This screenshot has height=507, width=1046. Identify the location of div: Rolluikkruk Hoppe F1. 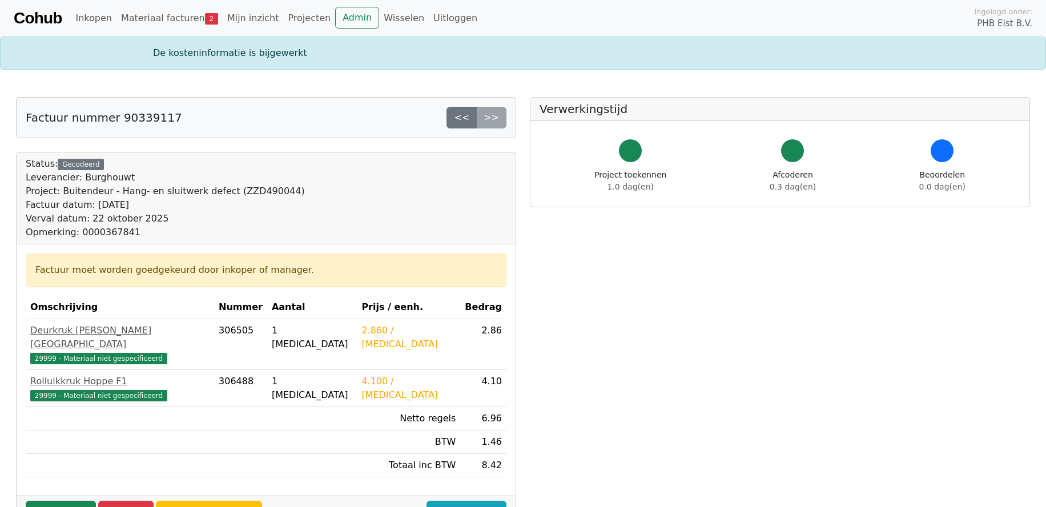
(120, 381).